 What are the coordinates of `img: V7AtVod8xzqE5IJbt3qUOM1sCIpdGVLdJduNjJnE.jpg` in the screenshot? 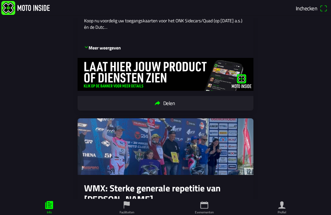 It's located at (165, 146).